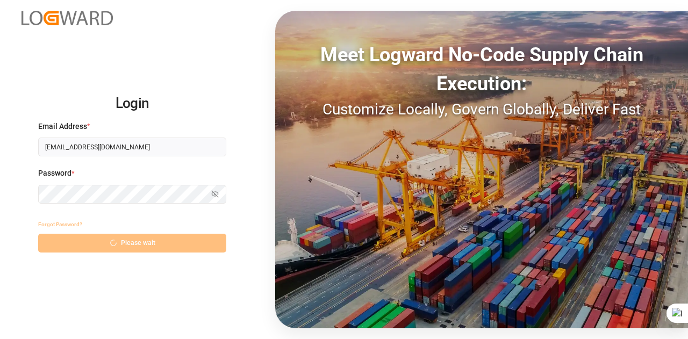 The width and height of the screenshot is (688, 339). What do you see at coordinates (62, 126) in the screenshot?
I see `span: Email Address` at bounding box center [62, 126].